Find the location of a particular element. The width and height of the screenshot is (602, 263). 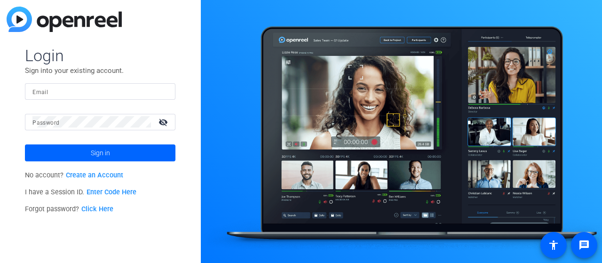

mat-icon: message is located at coordinates (585, 245).